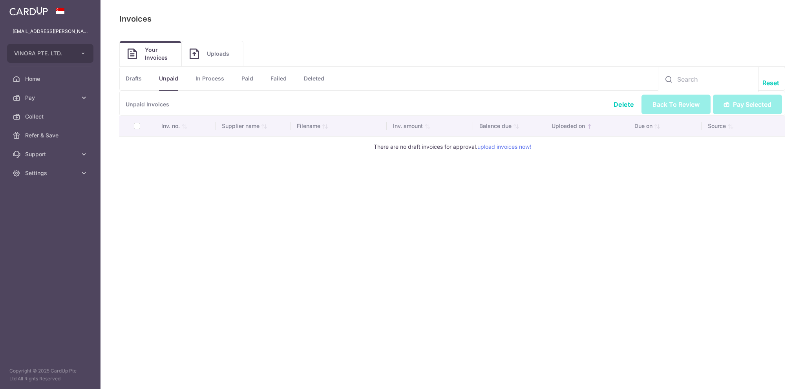 Image resolution: width=804 pixels, height=389 pixels. I want to click on a: In Process, so click(210, 79).